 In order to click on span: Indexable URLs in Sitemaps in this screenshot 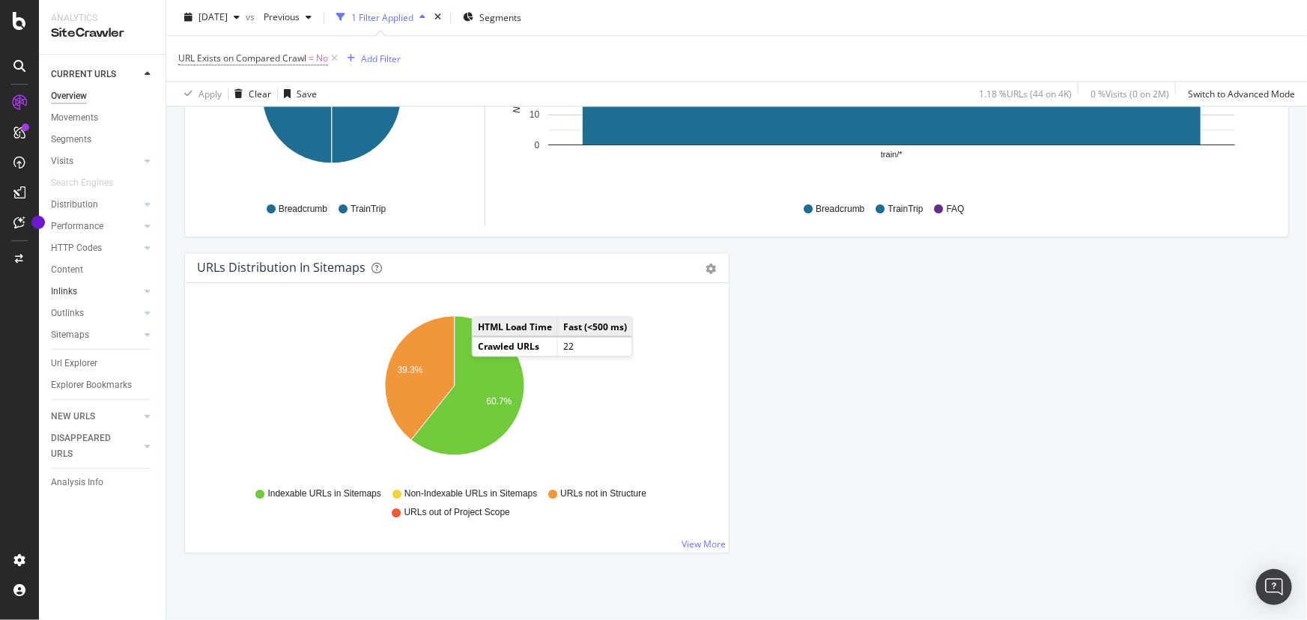, I will do `click(323, 493)`.